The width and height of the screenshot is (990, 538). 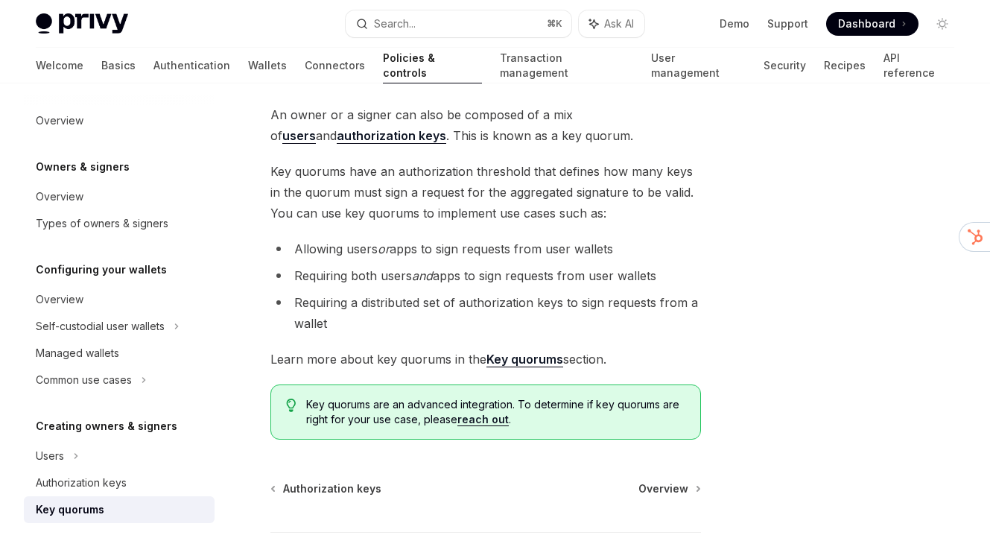 What do you see at coordinates (70, 510) in the screenshot?
I see `div: Key quorums` at bounding box center [70, 510].